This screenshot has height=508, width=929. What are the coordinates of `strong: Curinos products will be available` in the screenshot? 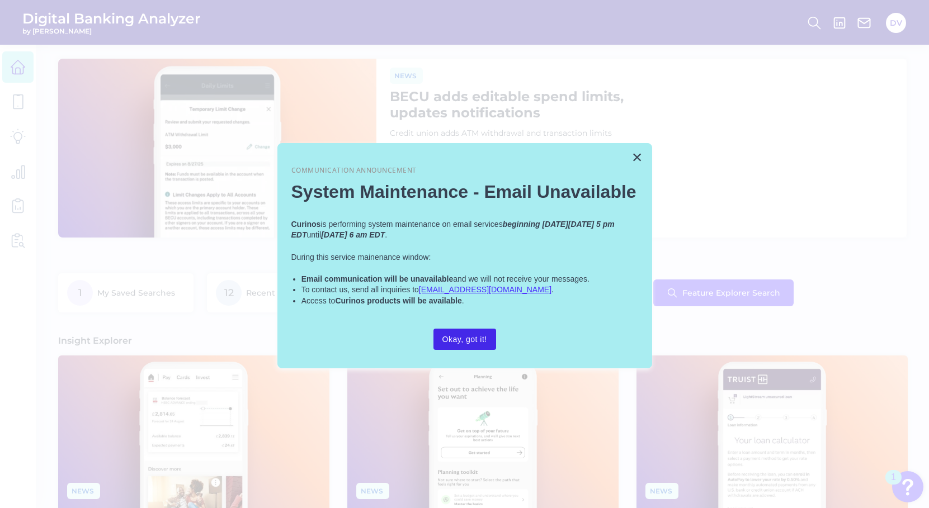 It's located at (398, 301).